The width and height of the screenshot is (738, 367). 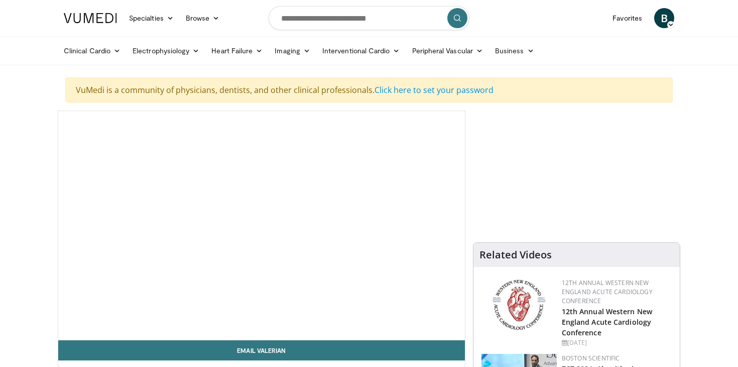 I want to click on a: Business, so click(x=515, y=51).